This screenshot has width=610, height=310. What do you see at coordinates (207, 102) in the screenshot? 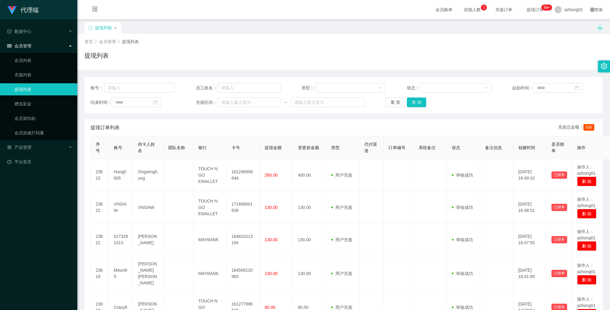
I see `span: 充值区间：` at bounding box center [207, 102].